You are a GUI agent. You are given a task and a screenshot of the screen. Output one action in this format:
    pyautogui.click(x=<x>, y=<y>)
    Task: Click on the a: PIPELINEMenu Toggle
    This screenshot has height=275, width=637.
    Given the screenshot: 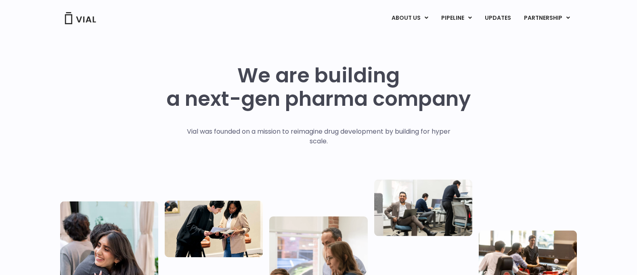 What is the action you would take?
    pyautogui.click(x=456, y=18)
    